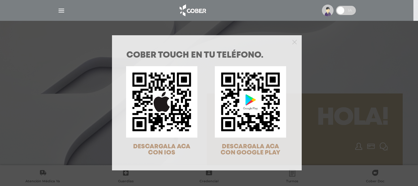 The image size is (418, 186). What do you see at coordinates (251, 149) in the screenshot?
I see `span: DESCARGALA ACA CON GOOGLE PLAY` at bounding box center [251, 149].